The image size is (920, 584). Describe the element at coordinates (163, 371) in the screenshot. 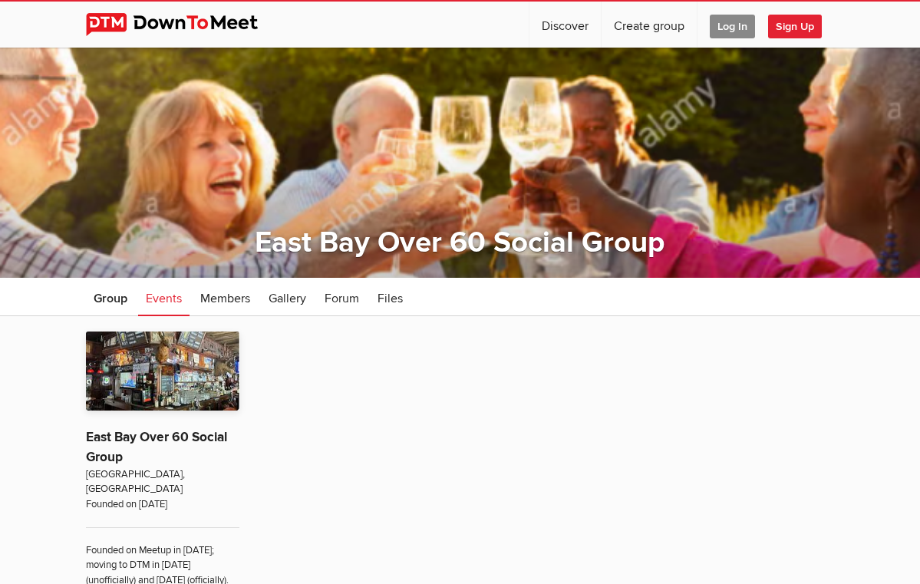

I see `img: East Bay Over 60 Social Group` at that location.